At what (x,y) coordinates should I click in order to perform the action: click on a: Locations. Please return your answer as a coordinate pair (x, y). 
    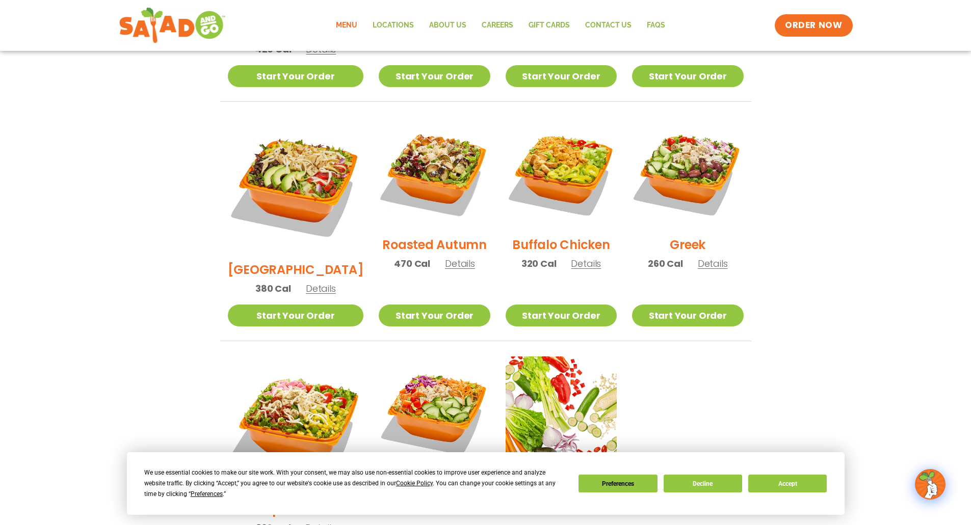
    Looking at the image, I should click on (393, 25).